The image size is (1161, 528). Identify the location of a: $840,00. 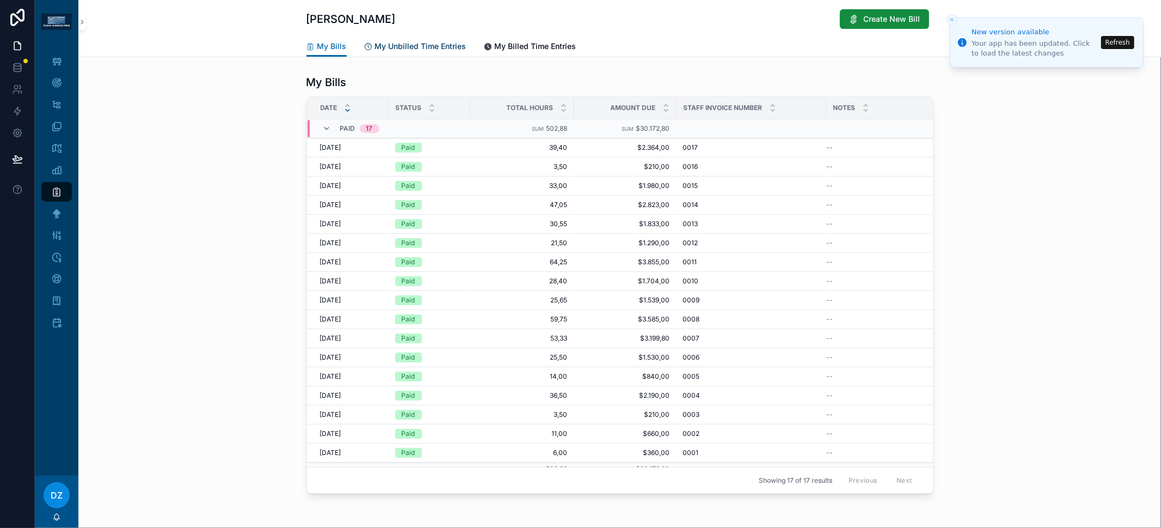
(626, 376).